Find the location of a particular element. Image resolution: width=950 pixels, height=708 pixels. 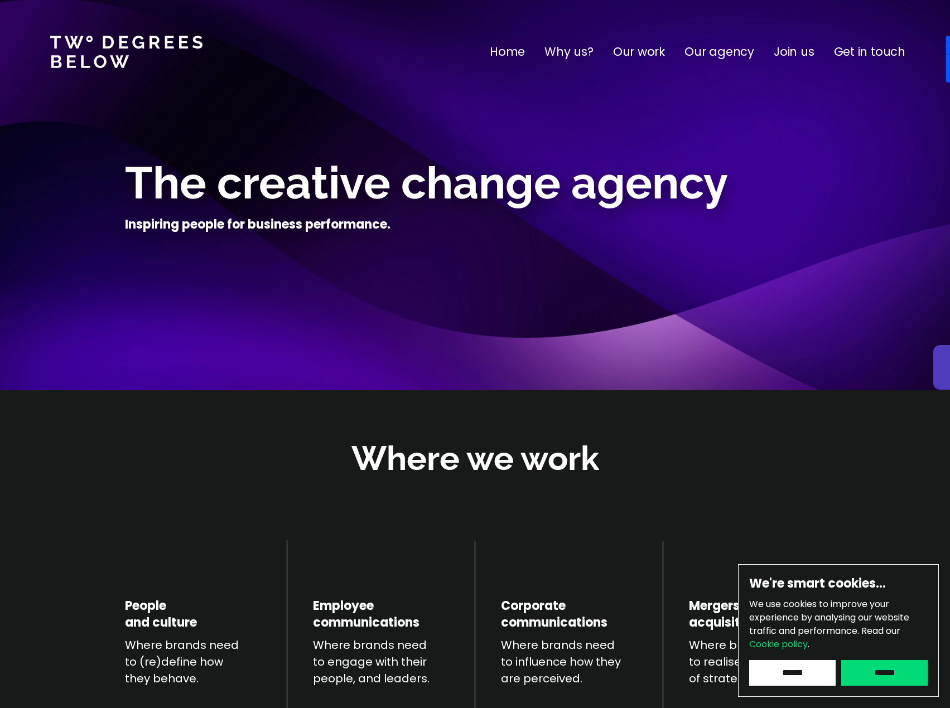

a: Join us is located at coordinates (794, 52).